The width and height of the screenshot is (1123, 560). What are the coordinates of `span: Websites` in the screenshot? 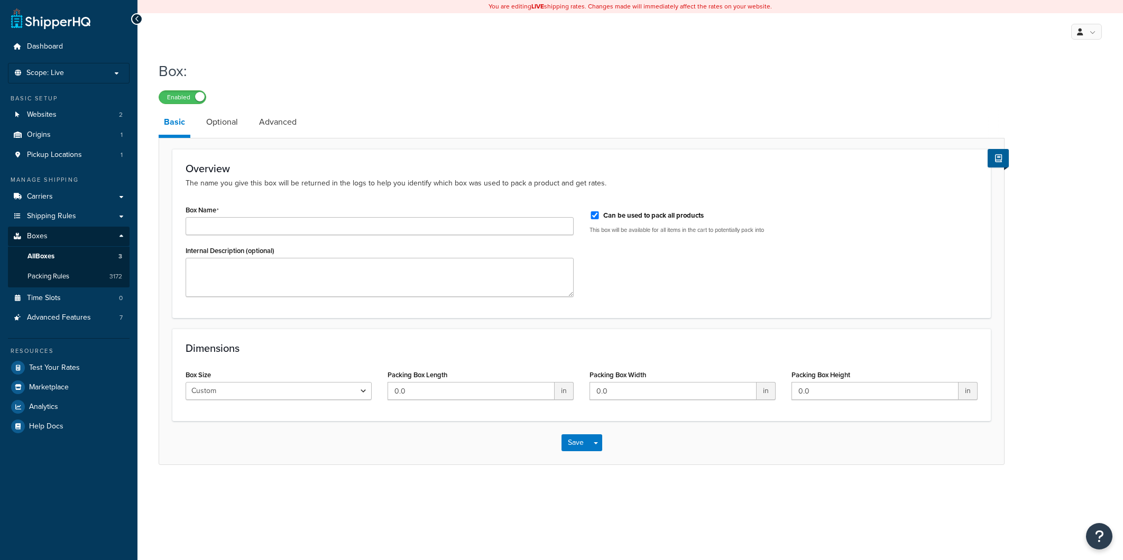 It's located at (42, 115).